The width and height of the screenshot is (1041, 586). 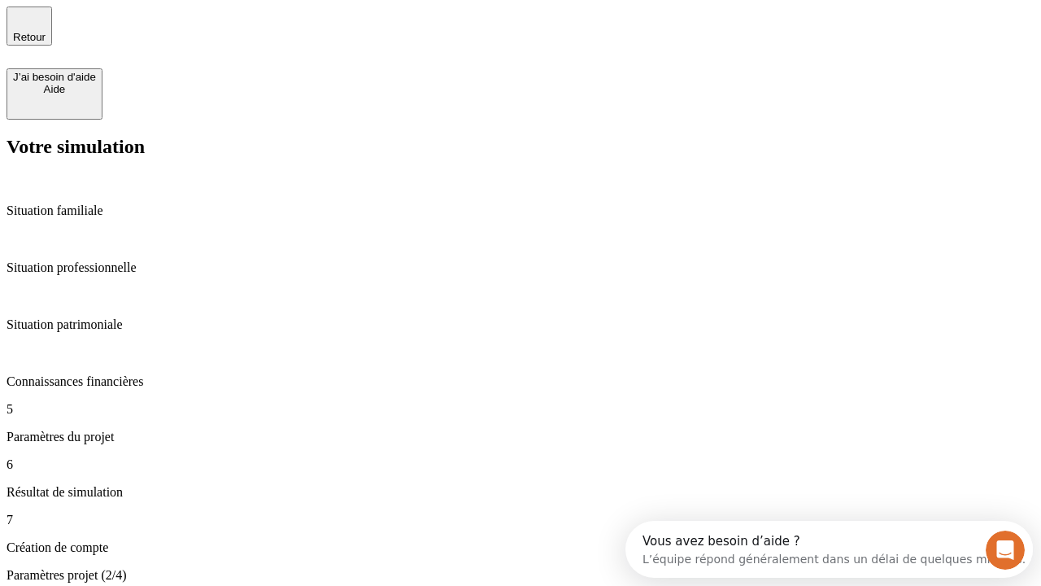 I want to click on div: J’ai besoin d'aide, so click(x=55, y=76).